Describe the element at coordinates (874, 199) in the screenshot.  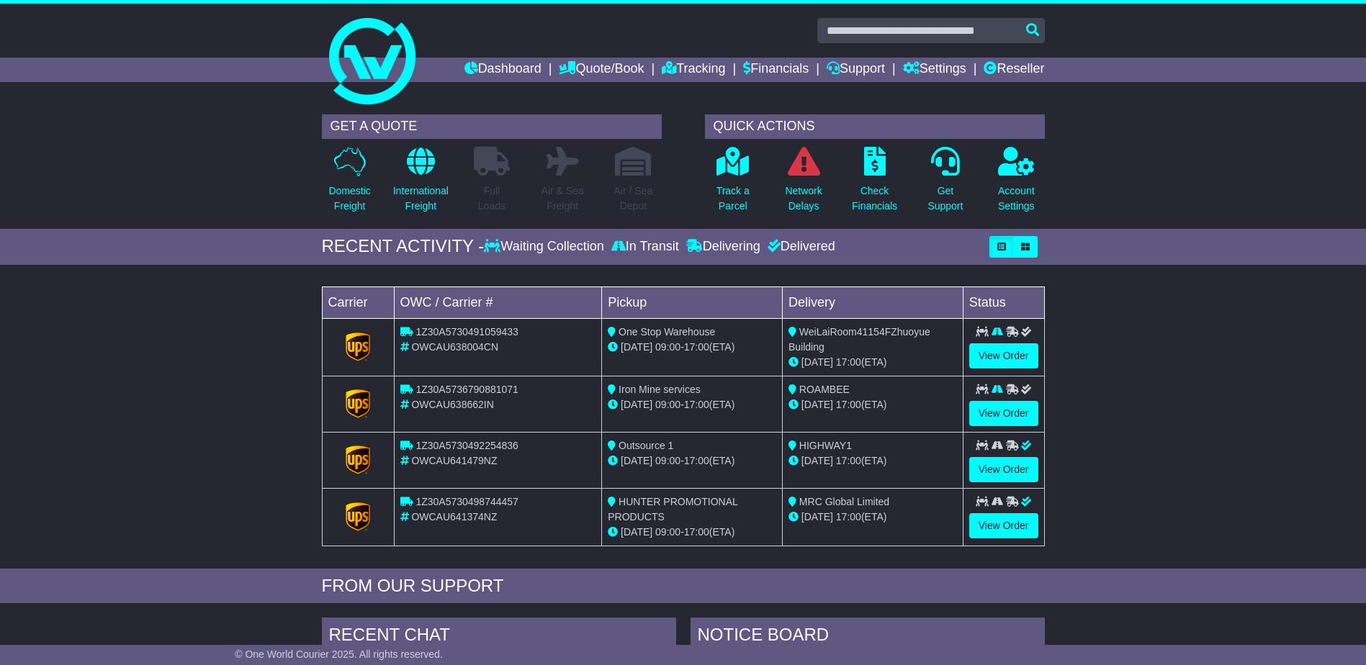
I see `p: Check Financials` at that location.